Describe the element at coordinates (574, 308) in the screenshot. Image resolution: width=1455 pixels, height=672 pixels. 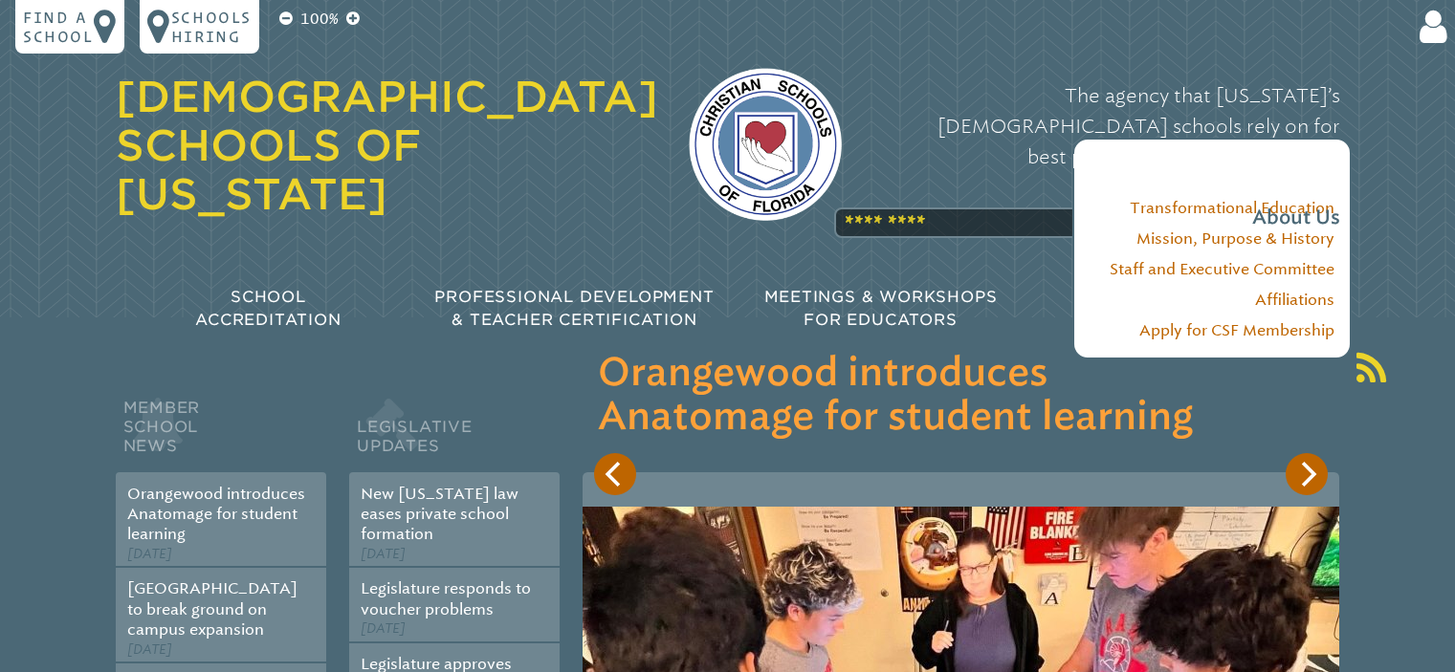
I see `span: Professional Development & Teacher Certification` at that location.